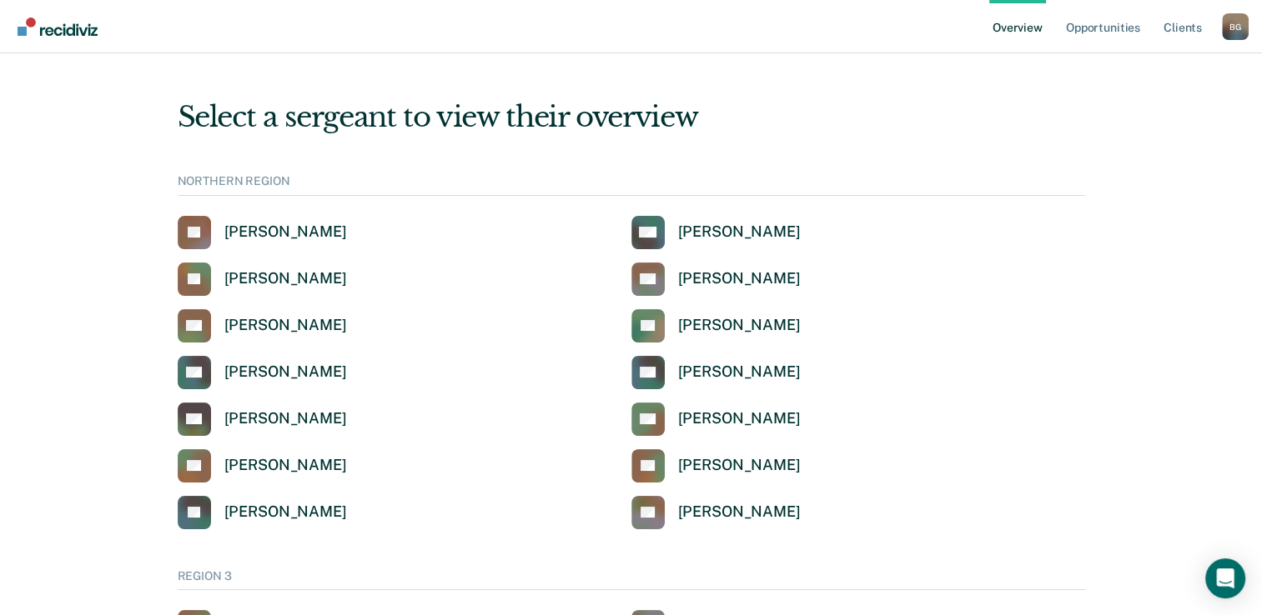 This screenshot has width=1262, height=615. I want to click on div: Open Intercom Messenger, so click(1225, 579).